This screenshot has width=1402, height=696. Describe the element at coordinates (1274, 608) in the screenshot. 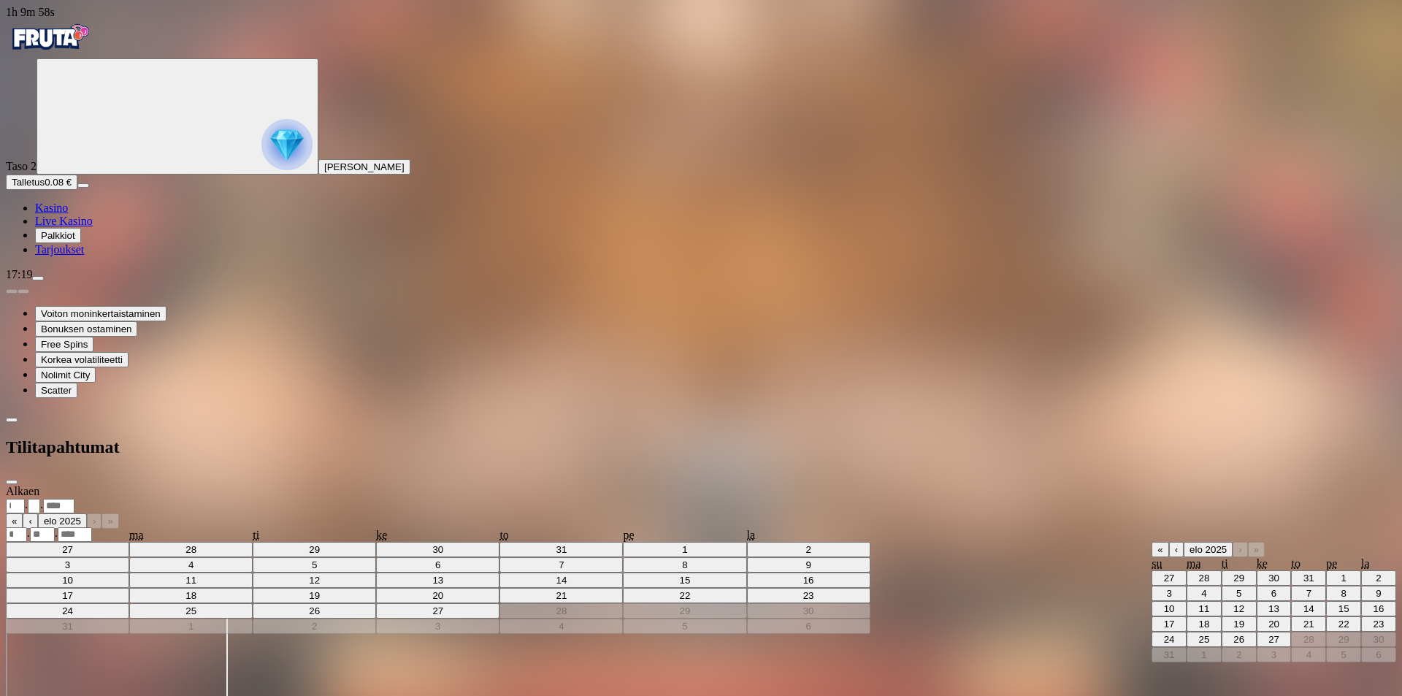

I see `button: 13. elokuuta 2025` at that location.